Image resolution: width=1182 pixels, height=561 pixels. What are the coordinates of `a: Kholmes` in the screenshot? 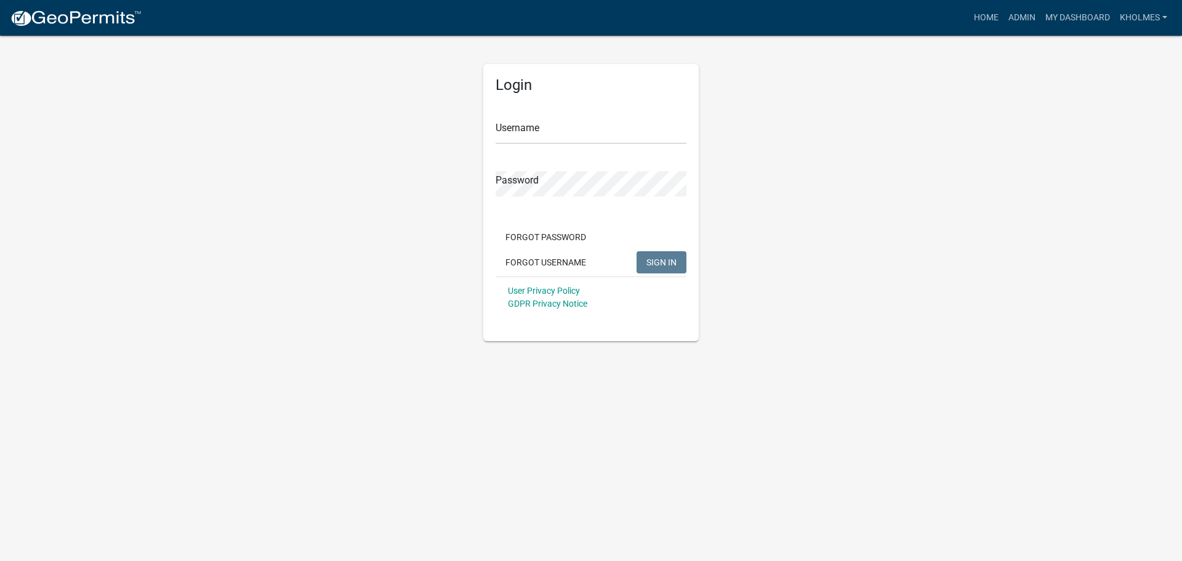 It's located at (1143, 18).